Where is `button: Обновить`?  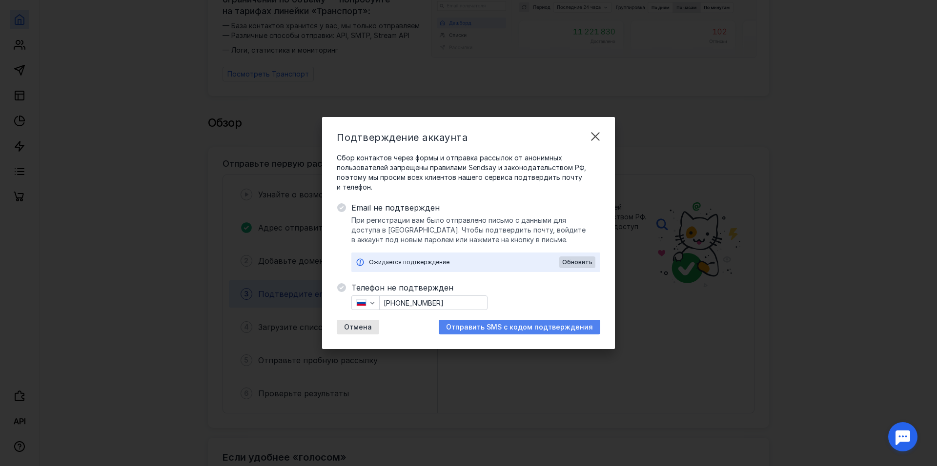 button: Обновить is located at coordinates (577, 262).